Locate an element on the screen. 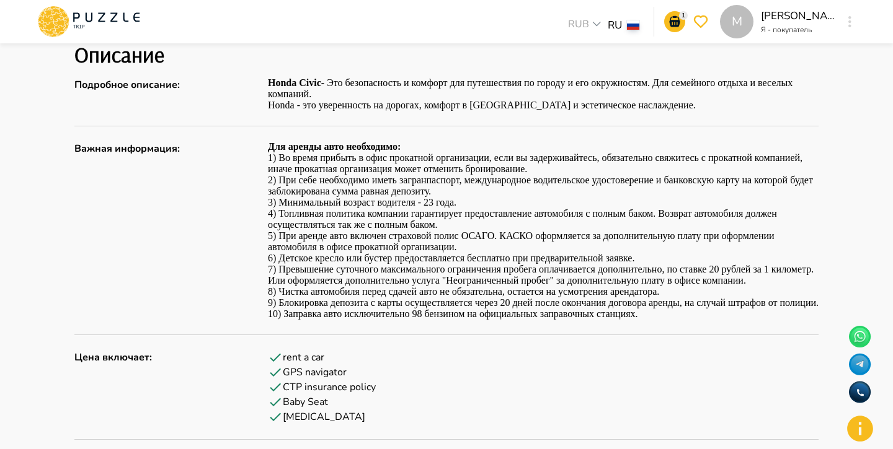  p: Подробное описание : is located at coordinates (167, 85).